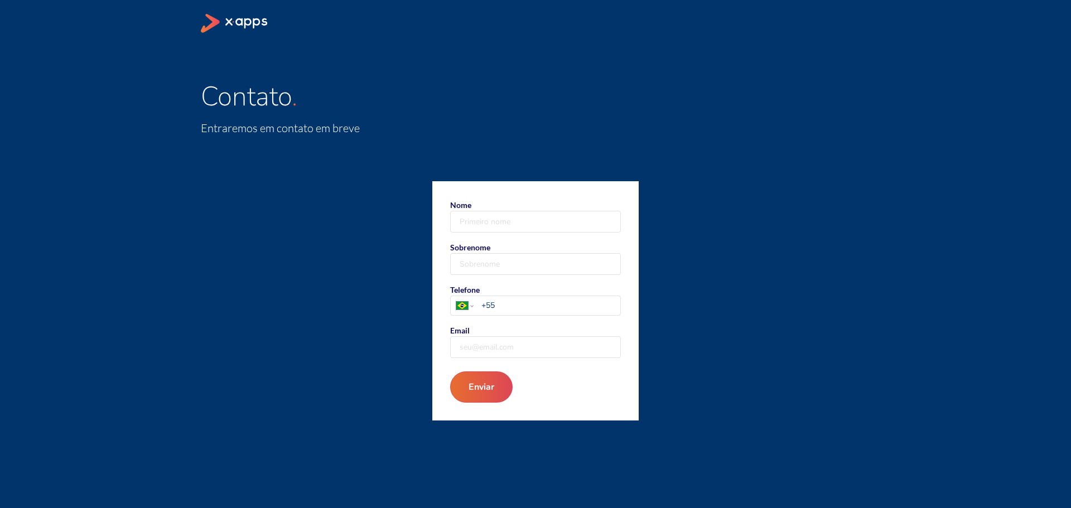 The height and width of the screenshot is (508, 1071). What do you see at coordinates (536, 300) in the screenshot?
I see `label: Telefone` at bounding box center [536, 300].